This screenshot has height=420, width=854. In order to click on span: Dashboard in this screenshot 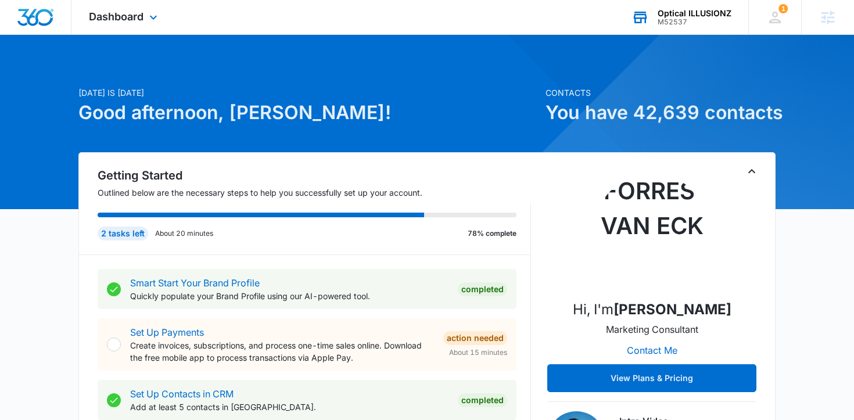, I will do `click(116, 16)`.